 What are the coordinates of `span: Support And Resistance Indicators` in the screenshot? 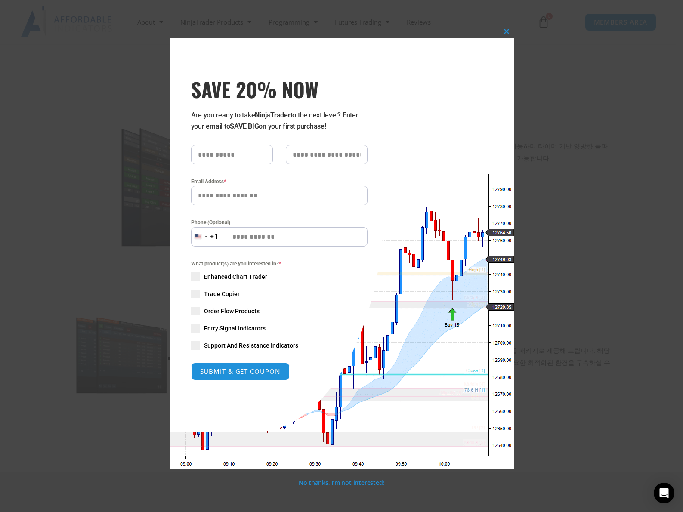 It's located at (251, 346).